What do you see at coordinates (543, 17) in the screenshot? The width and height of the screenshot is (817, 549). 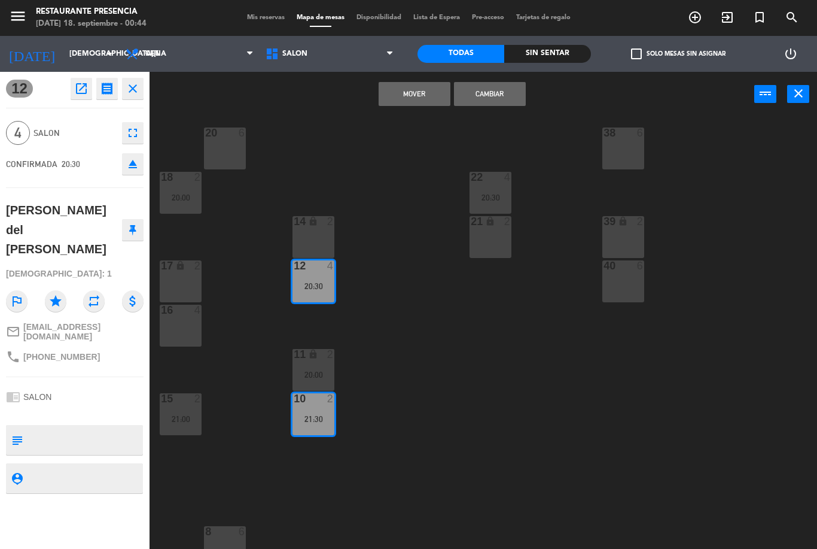 I see `span: Tarjetas de regalo` at bounding box center [543, 17].